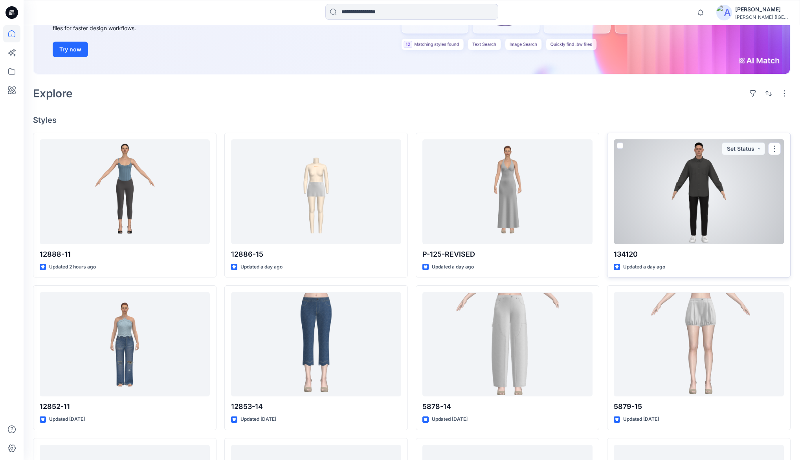 The width and height of the screenshot is (800, 460). Describe the element at coordinates (412, 120) in the screenshot. I see `h4: Styles` at that location.